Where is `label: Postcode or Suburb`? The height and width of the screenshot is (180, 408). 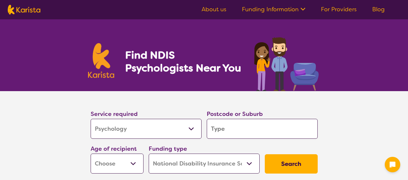 label: Postcode or Suburb is located at coordinates (235, 114).